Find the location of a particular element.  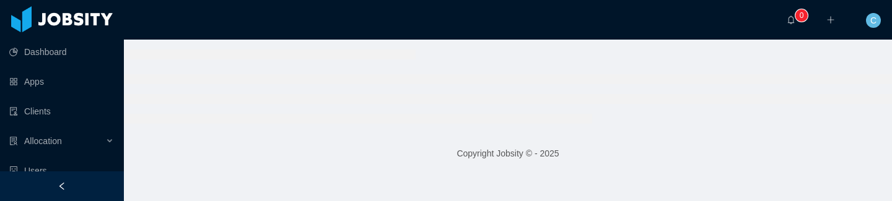

a: icon: auditClients is located at coordinates (61, 112).